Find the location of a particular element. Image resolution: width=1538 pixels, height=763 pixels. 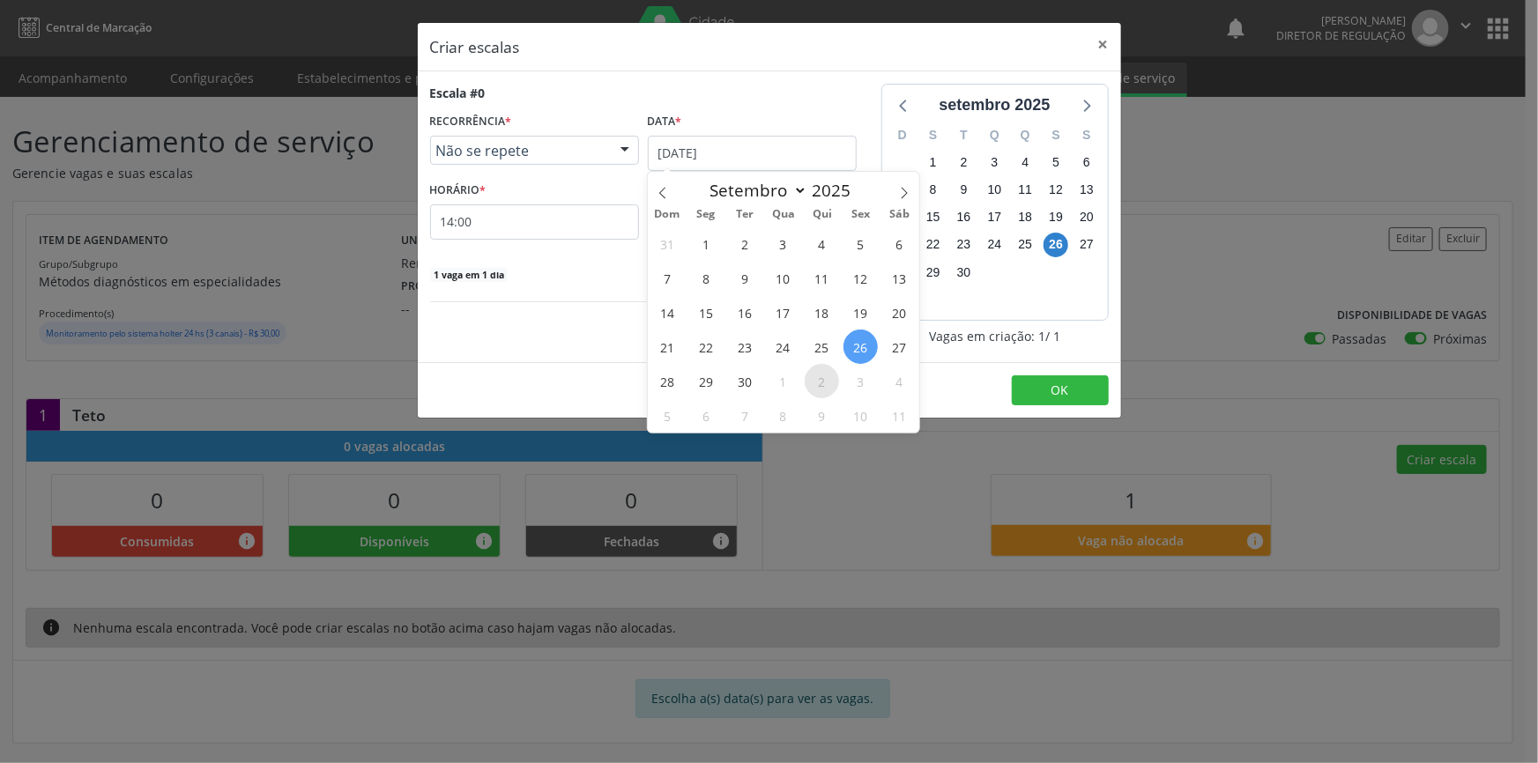

span: Setembro 1, 2025 is located at coordinates (705, 243).